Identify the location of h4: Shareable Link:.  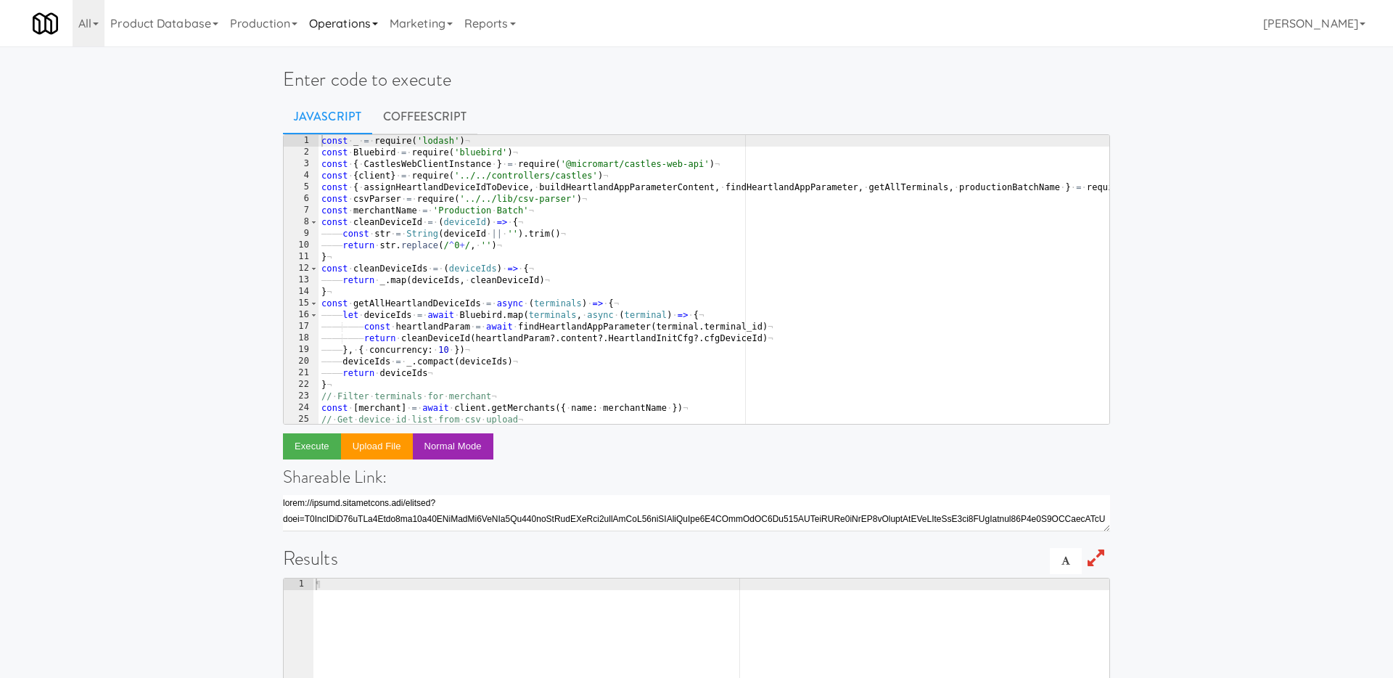
(697, 477).